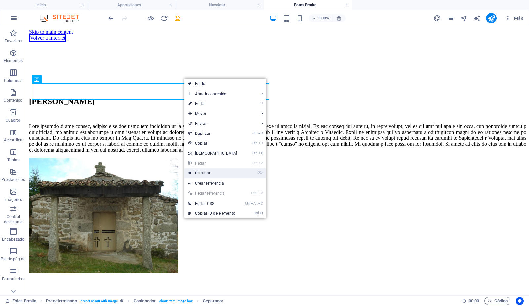 The height and width of the screenshot is (306, 529). Describe the element at coordinates (213, 144) in the screenshot. I see `a: CtrlCCopiar` at that location.